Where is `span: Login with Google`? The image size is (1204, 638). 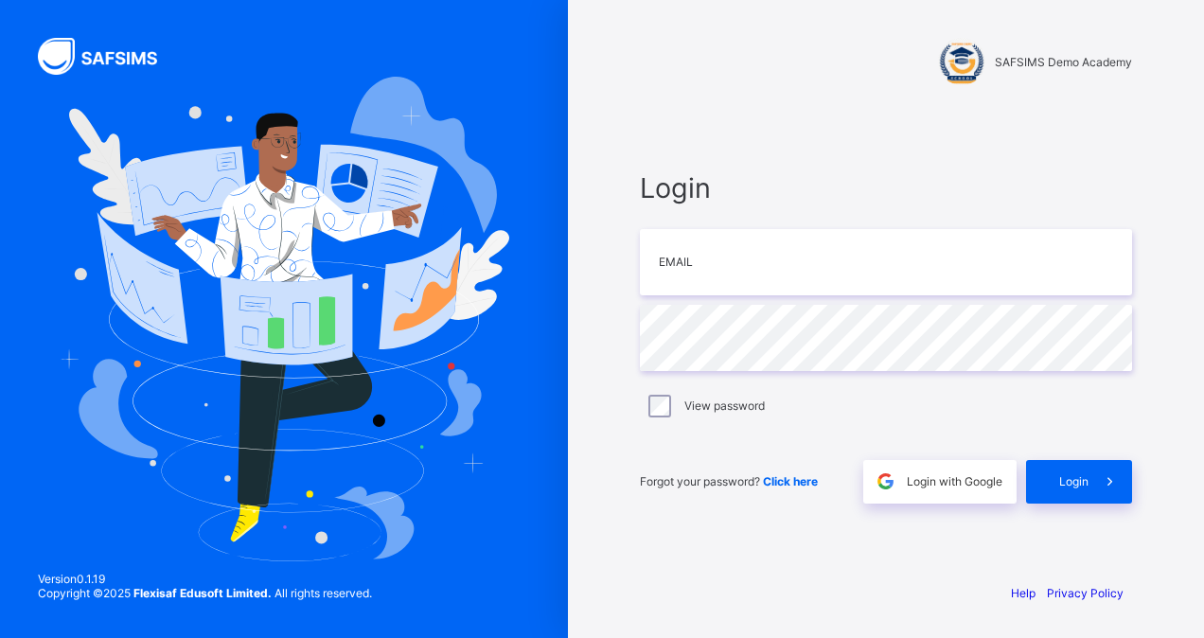 span: Login with Google is located at coordinates (954, 481).